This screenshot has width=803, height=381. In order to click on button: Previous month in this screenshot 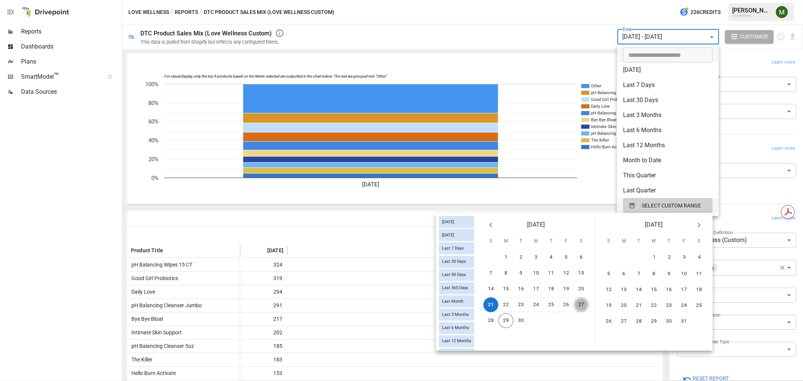, I will do `click(491, 225)`.